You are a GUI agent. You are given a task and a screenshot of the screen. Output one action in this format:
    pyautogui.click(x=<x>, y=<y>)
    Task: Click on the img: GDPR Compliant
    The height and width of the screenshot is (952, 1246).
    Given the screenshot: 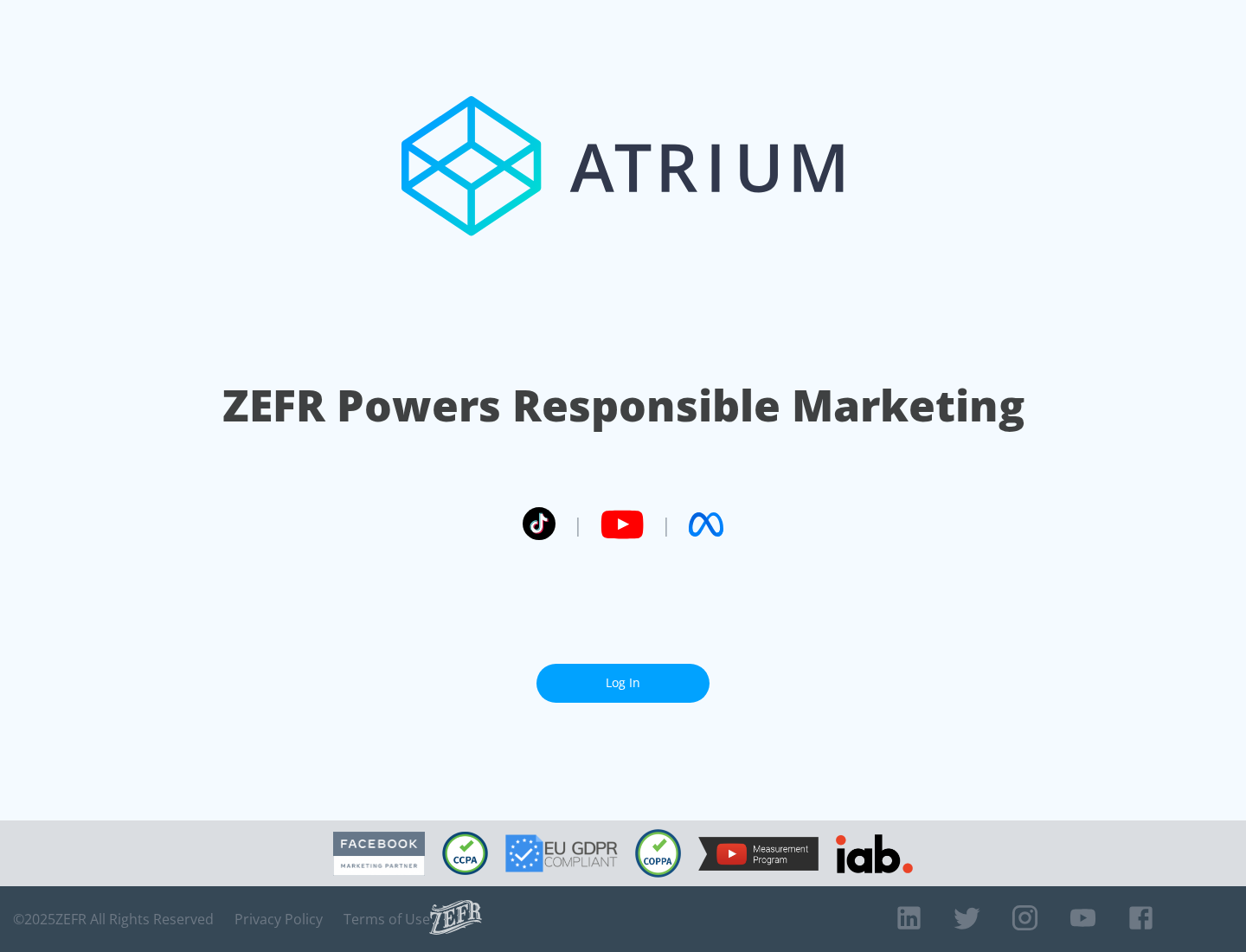 What is the action you would take?
    pyautogui.click(x=561, y=854)
    